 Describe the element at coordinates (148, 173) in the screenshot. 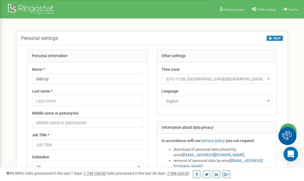

I see `span: Calls processed in the last 30 days :` at that location.